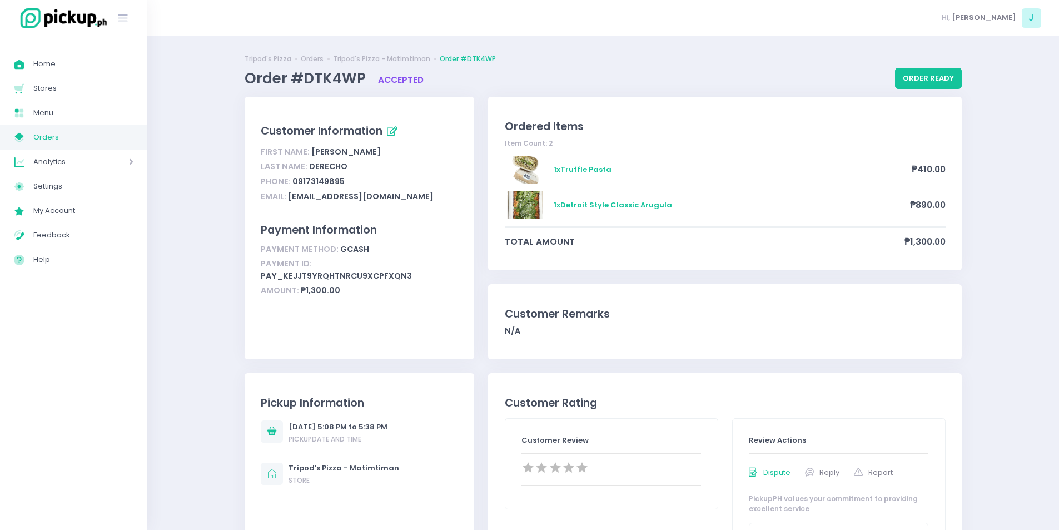 The width and height of the screenshot is (1059, 530). Describe the element at coordinates (284, 166) in the screenshot. I see `span: Last Name:` at that location.